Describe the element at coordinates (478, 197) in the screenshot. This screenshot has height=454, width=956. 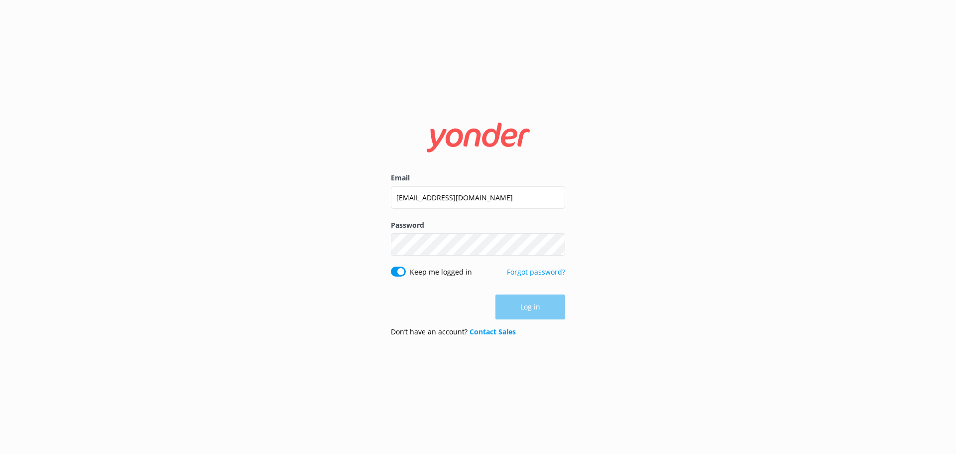
I see `input: user@emailaddress.com` at that location.